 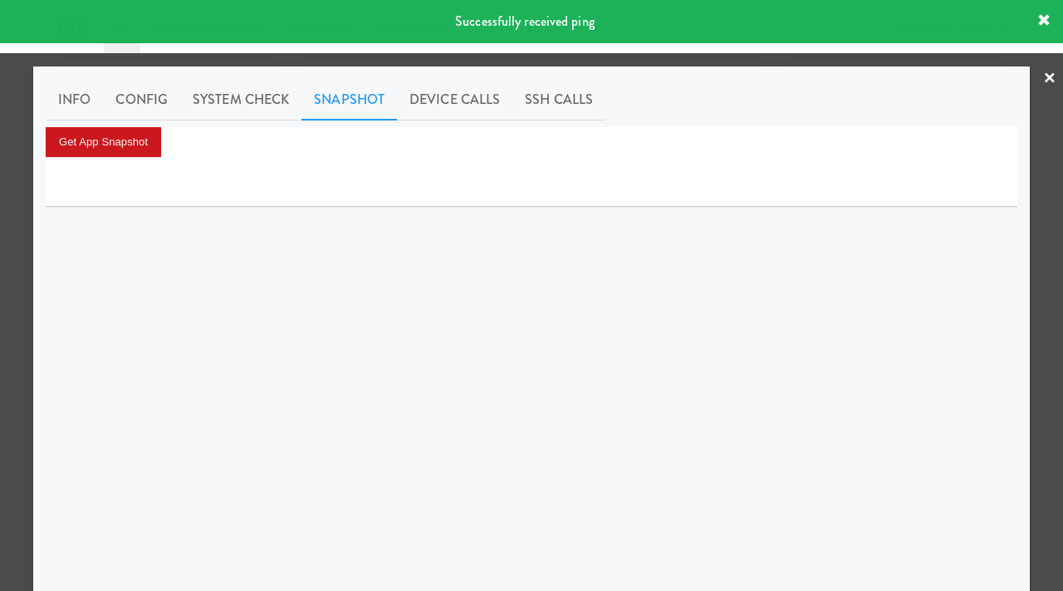 What do you see at coordinates (559, 100) in the screenshot?
I see `a: SSH Calls` at bounding box center [559, 100].